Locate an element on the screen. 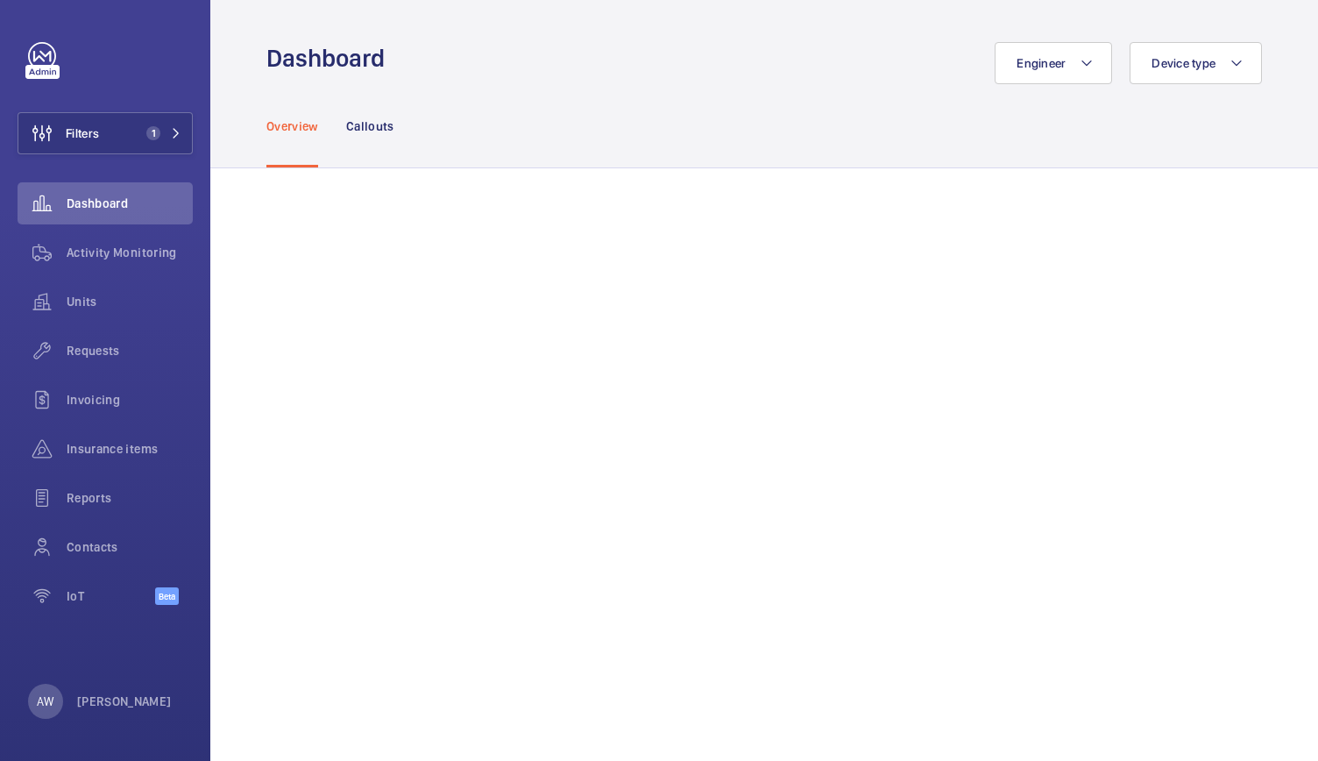 Image resolution: width=1318 pixels, height=761 pixels. span: Device type is located at coordinates (1183, 63).